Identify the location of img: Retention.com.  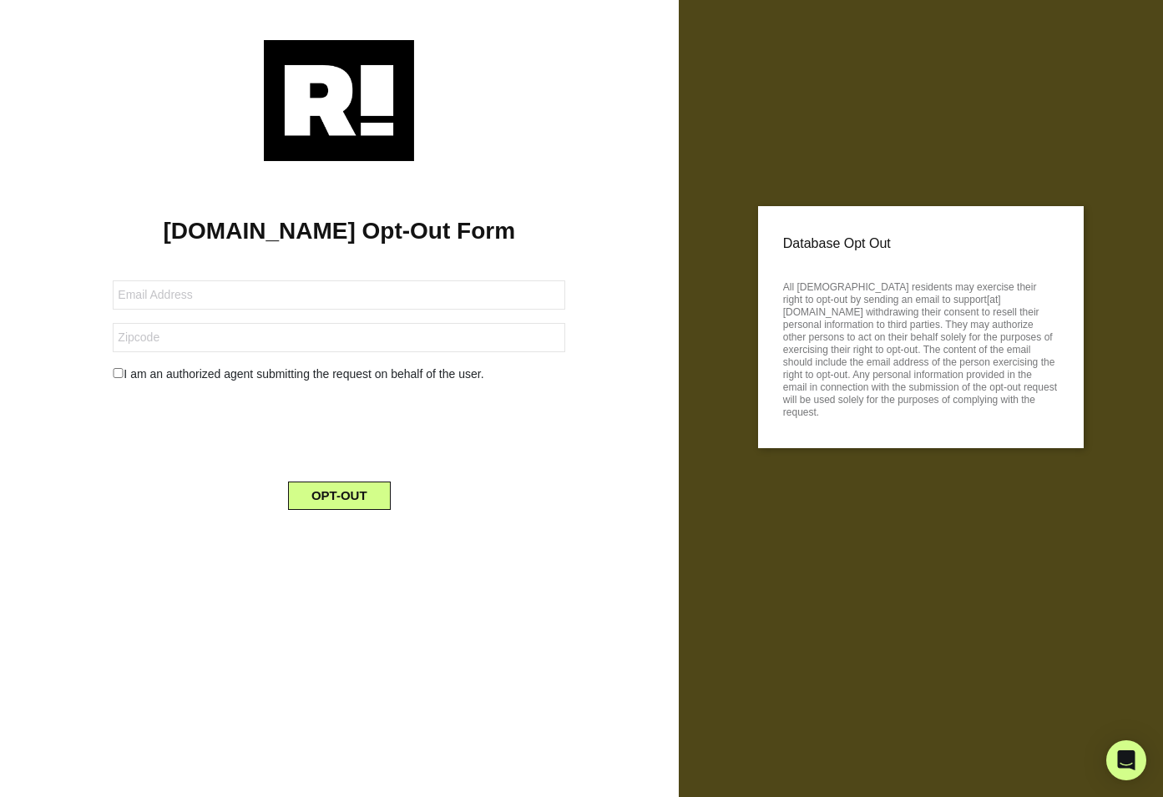
(339, 100).